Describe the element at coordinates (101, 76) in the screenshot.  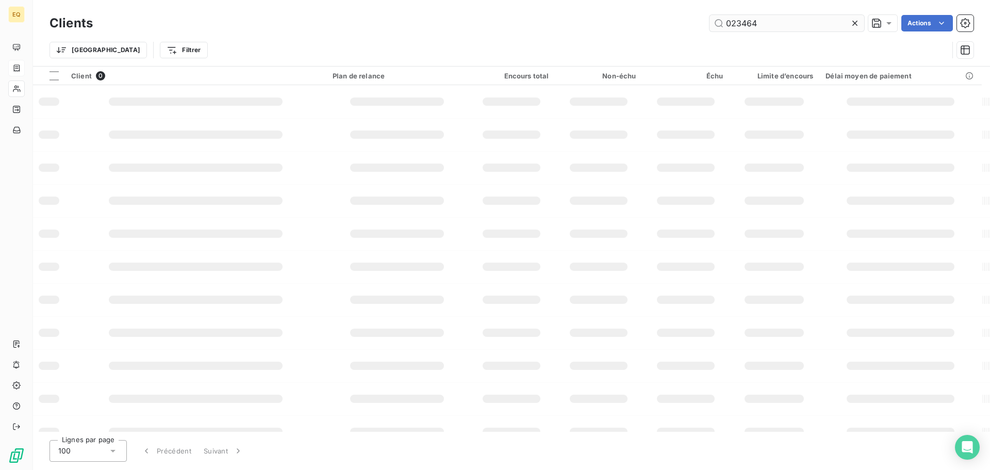
I see `span: 0` at that location.